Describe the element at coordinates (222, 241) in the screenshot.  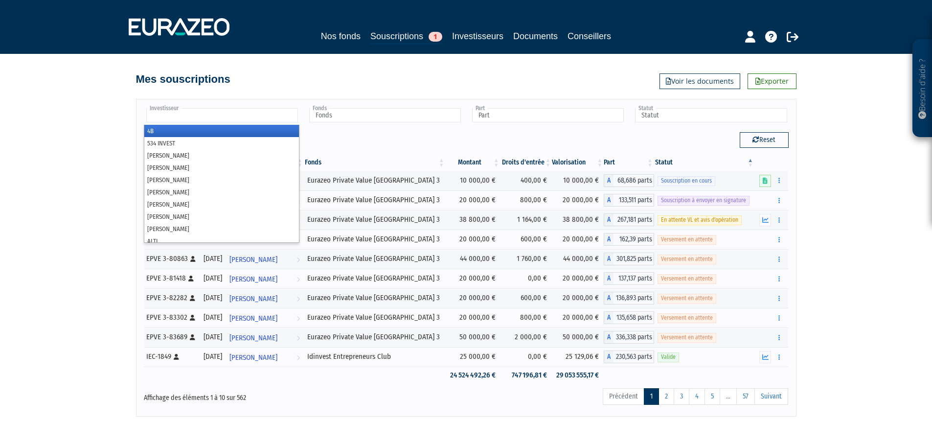
I see `li: ALTI` at that location.